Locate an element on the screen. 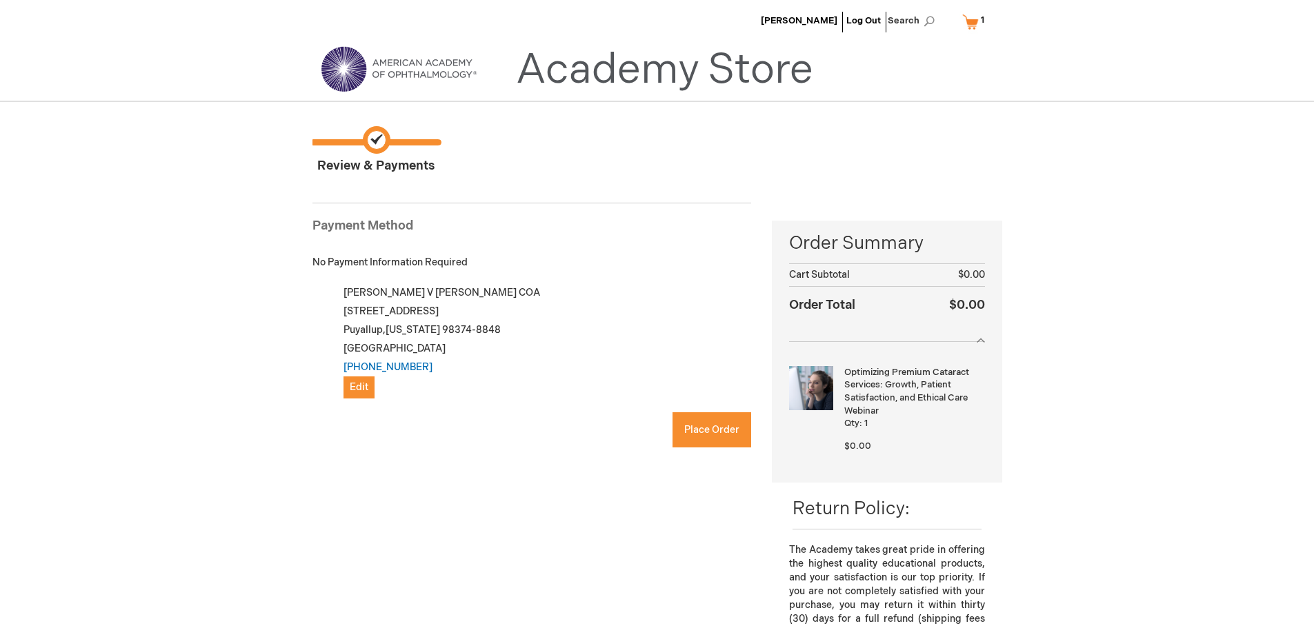  span: No Payment Information Required is located at coordinates (390, 262).